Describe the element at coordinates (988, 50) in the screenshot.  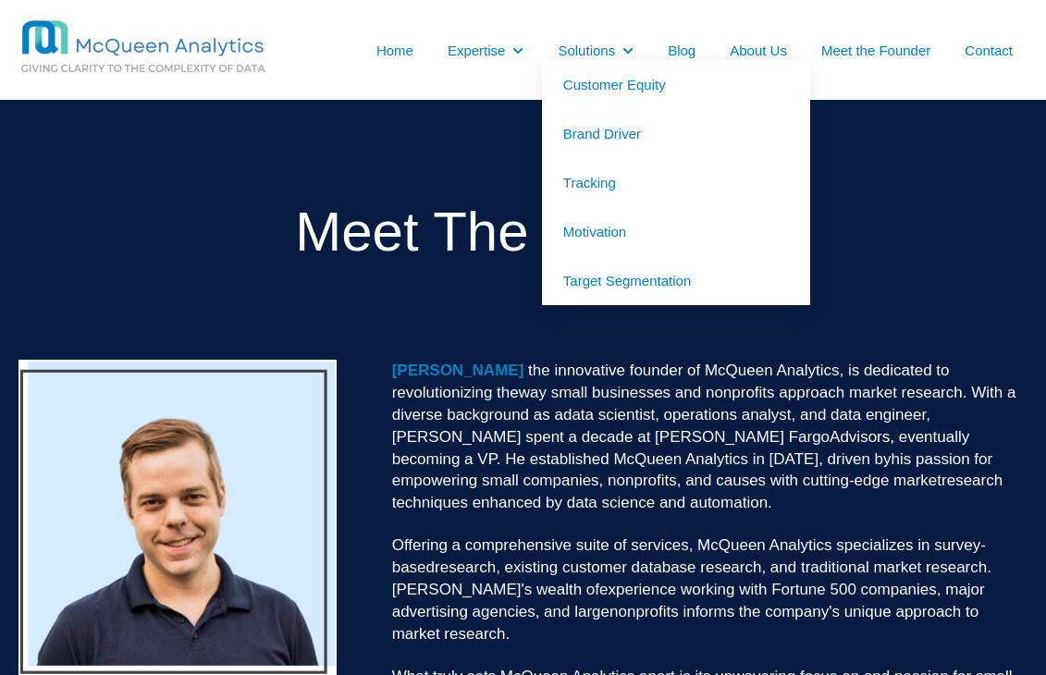
I see `a: Contact` at that location.